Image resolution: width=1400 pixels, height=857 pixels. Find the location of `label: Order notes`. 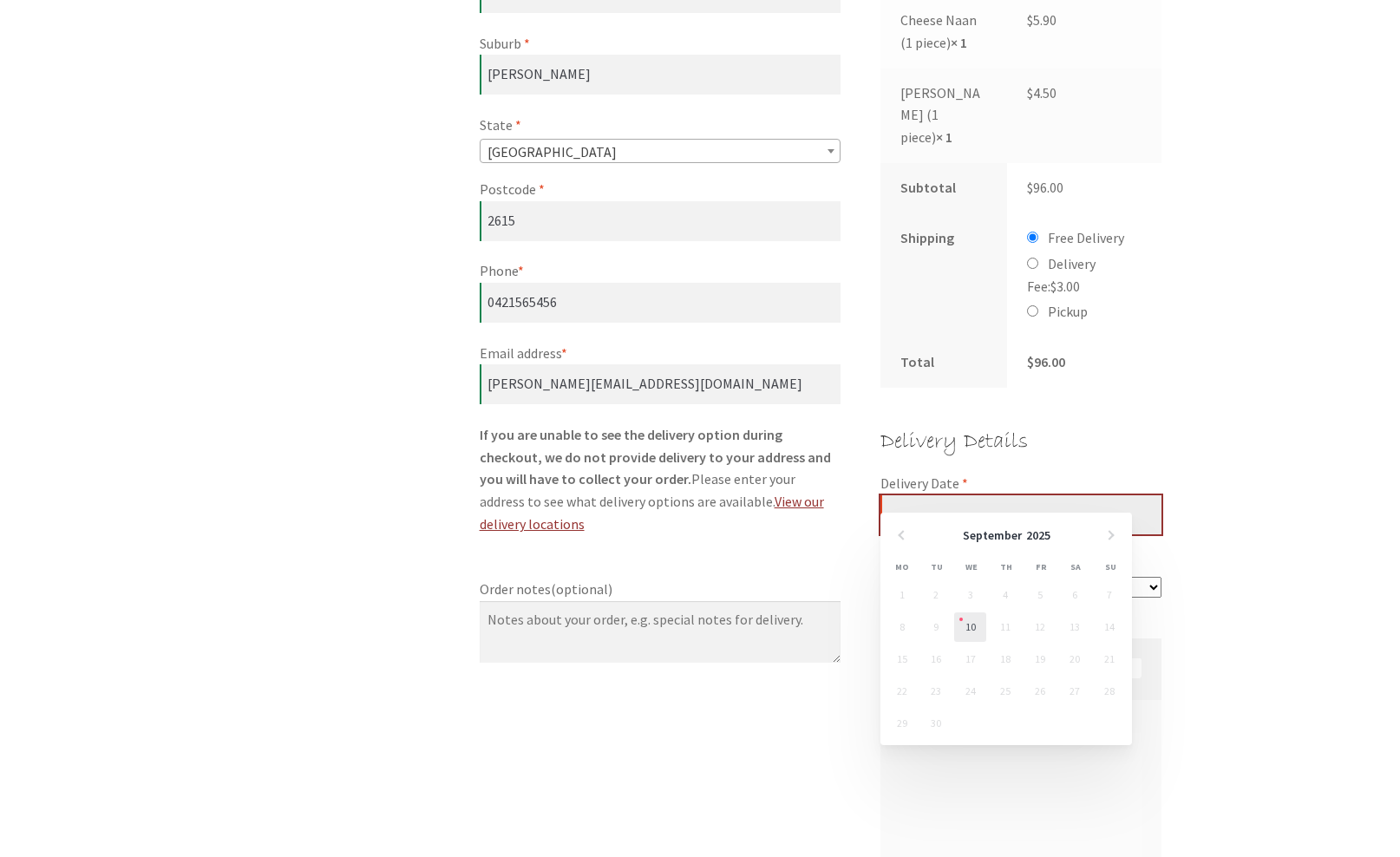

label: Order notes is located at coordinates (660, 590).